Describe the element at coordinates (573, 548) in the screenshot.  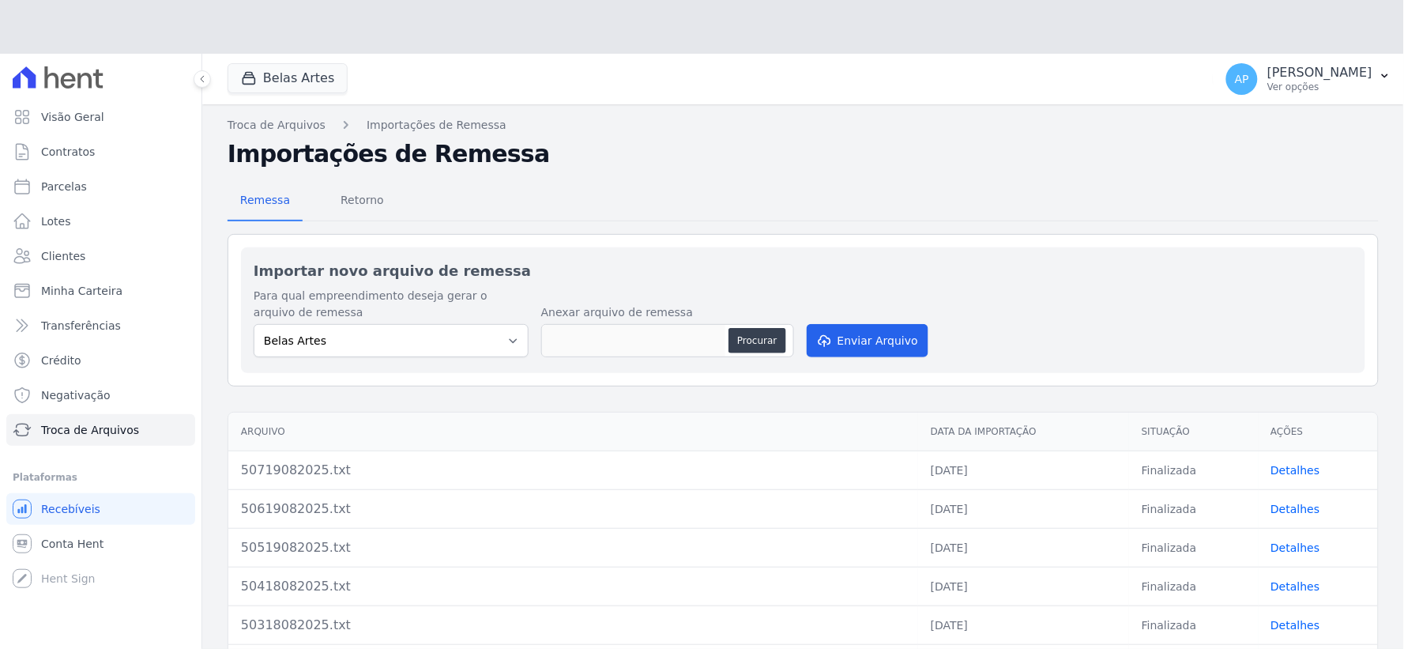
I see `div: 50519082025.txt` at that location.